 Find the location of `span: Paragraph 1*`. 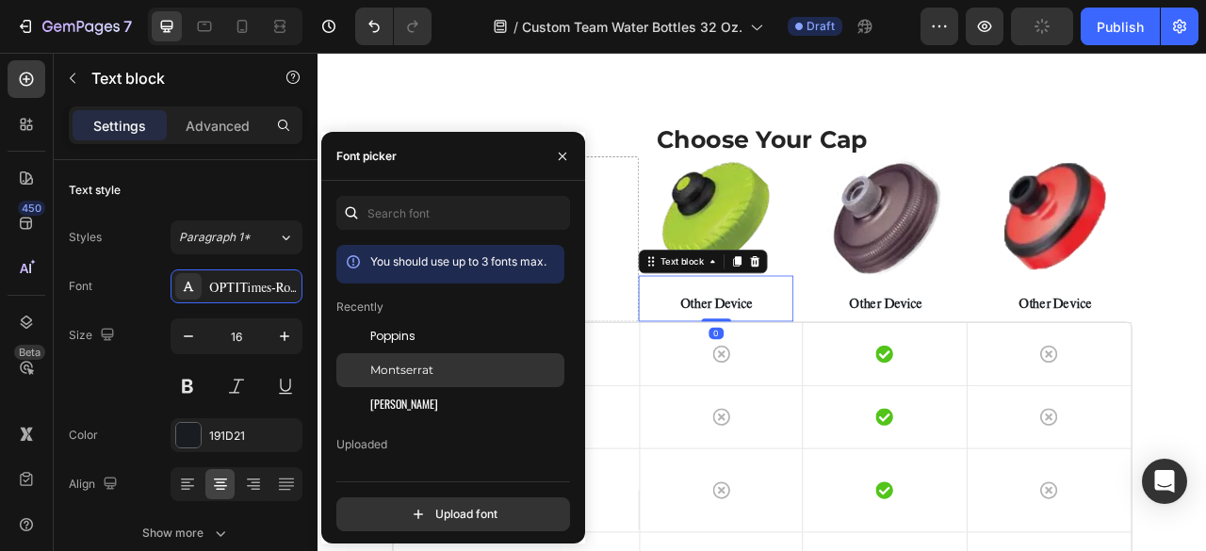

span: Paragraph 1* is located at coordinates (215, 237).